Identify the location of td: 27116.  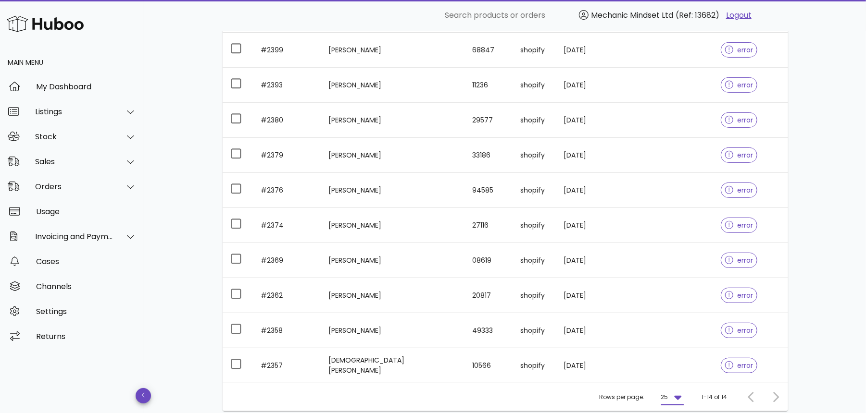
(488, 225).